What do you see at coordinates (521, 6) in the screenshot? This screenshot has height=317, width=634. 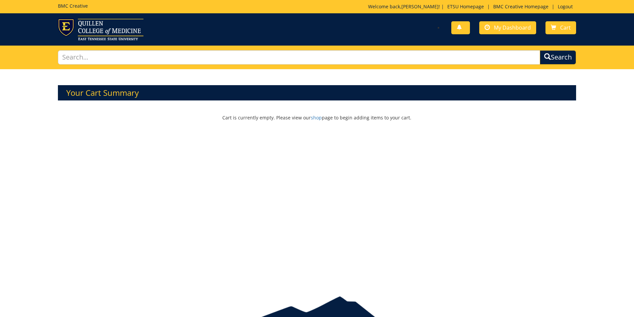 I see `a: BMC Creative Homepage` at bounding box center [521, 6].